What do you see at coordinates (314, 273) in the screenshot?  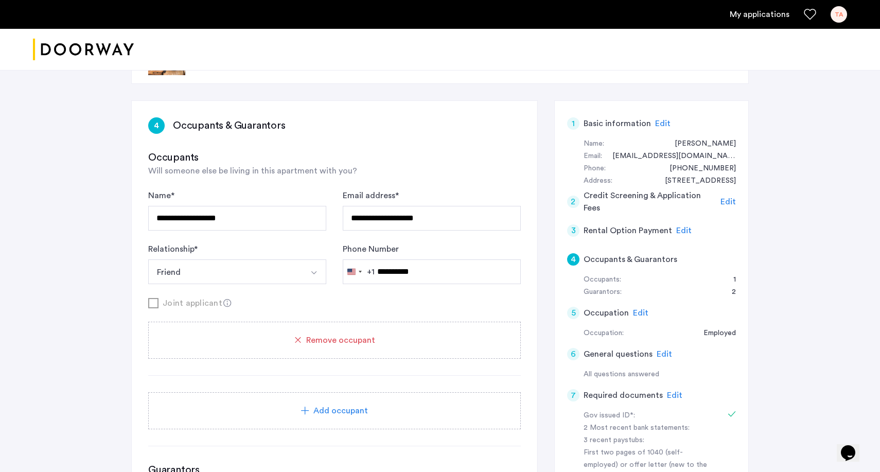 I see `img: arrow` at bounding box center [314, 273].